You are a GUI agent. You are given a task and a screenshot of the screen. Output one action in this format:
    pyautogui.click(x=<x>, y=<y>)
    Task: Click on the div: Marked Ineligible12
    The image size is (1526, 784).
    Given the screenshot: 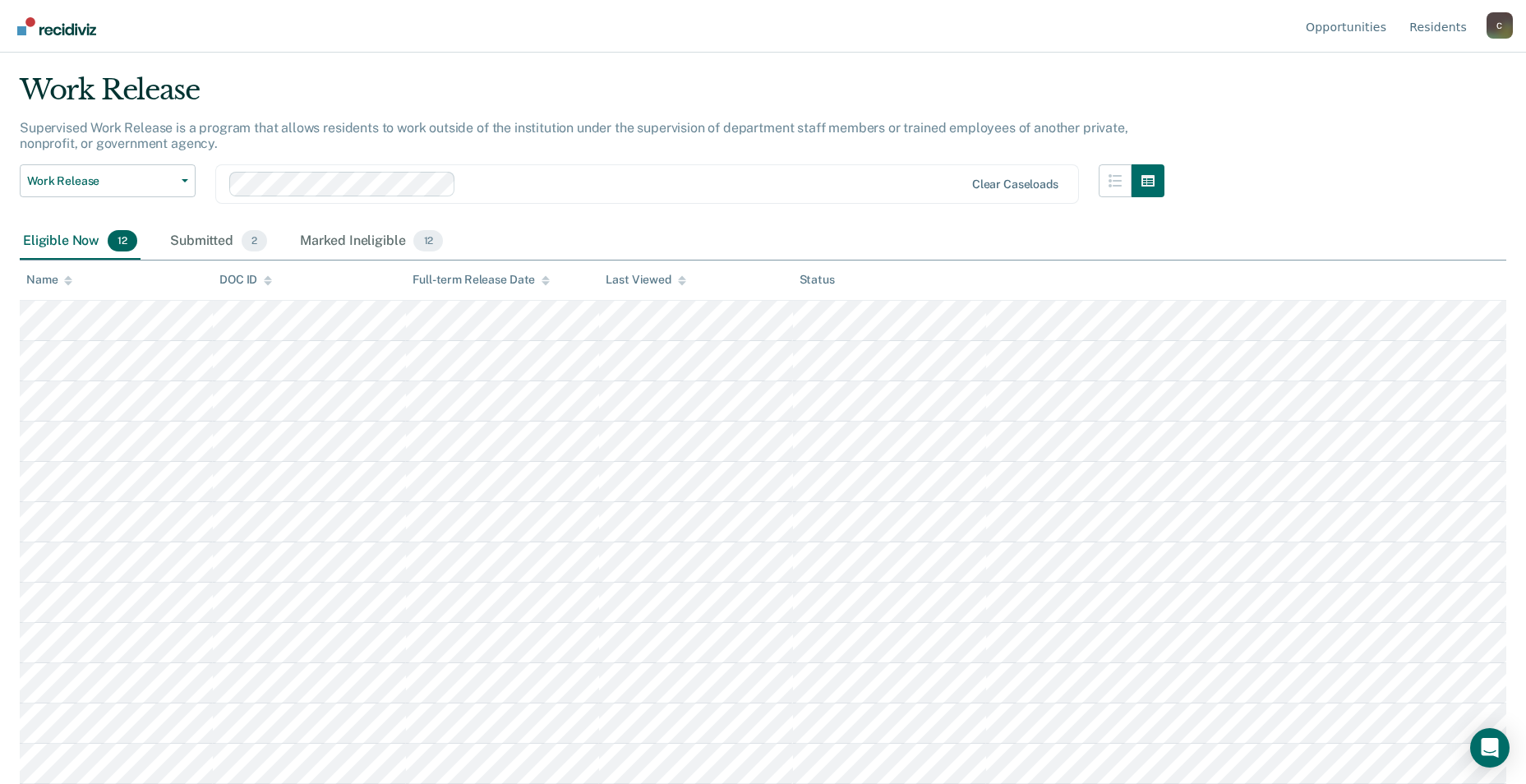 What is the action you would take?
    pyautogui.click(x=371, y=241)
    